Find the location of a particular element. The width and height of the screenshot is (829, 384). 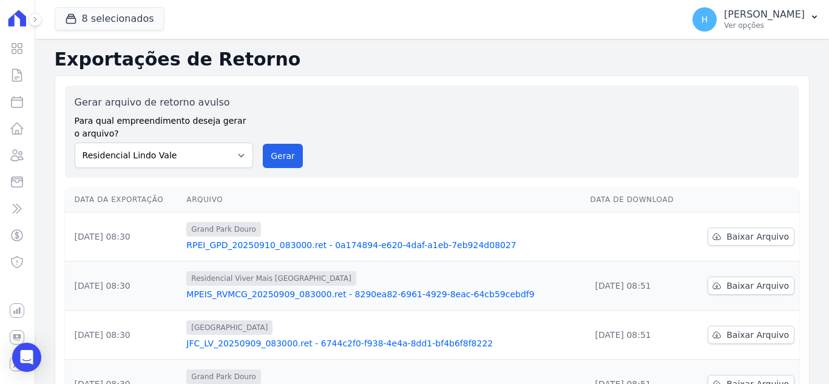

button: Gerar is located at coordinates (283, 156).